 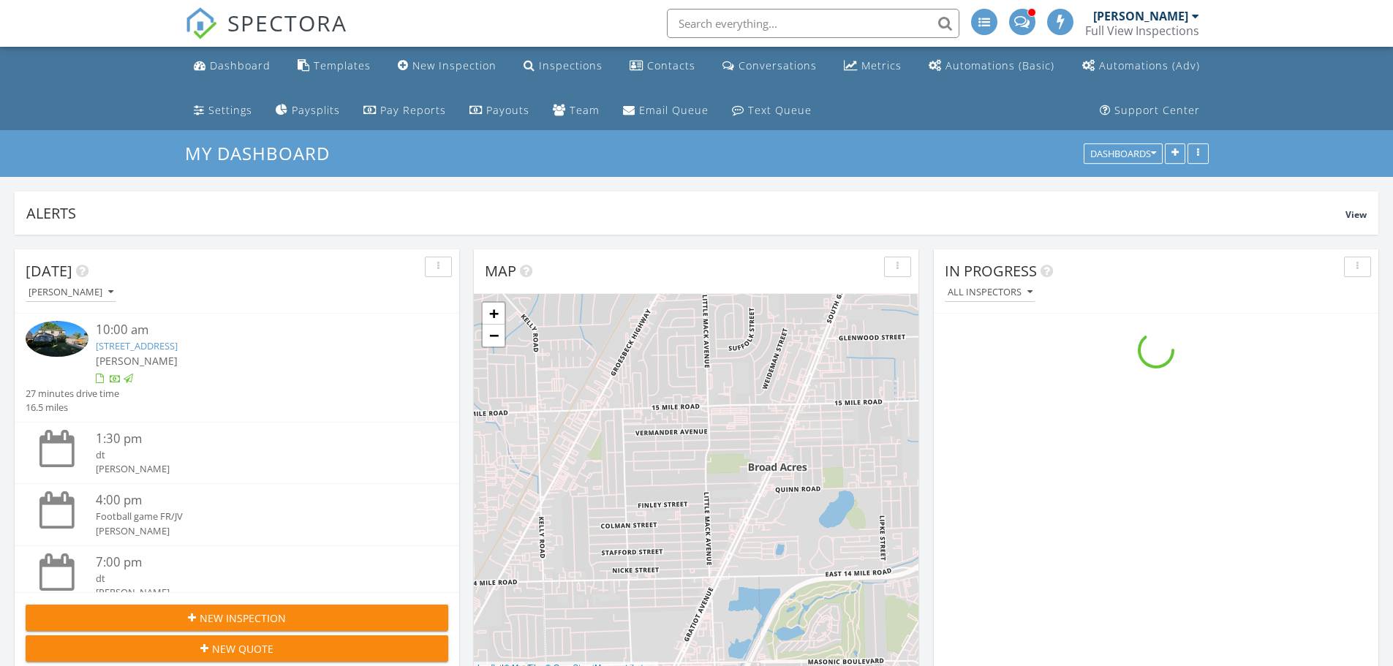 I want to click on button: Dashboards, so click(x=1123, y=154).